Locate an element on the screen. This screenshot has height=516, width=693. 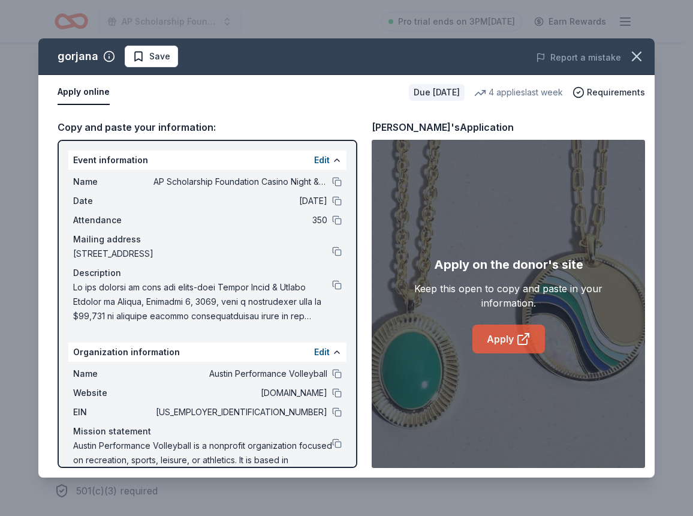
span: Austin Performance Volleyball is a nonprofit organization focused on recreation, sports, leisure,... is located at coordinates (203, 460).